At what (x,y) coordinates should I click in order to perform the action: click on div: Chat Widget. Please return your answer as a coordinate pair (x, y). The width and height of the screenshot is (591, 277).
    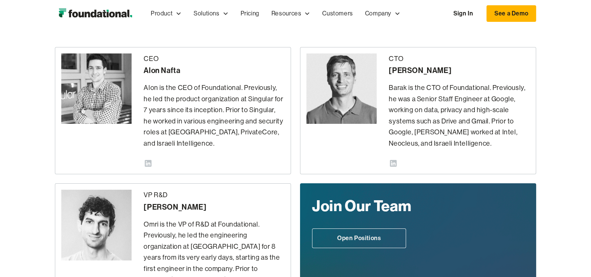
    Looking at the image, I should click on (523, 233).